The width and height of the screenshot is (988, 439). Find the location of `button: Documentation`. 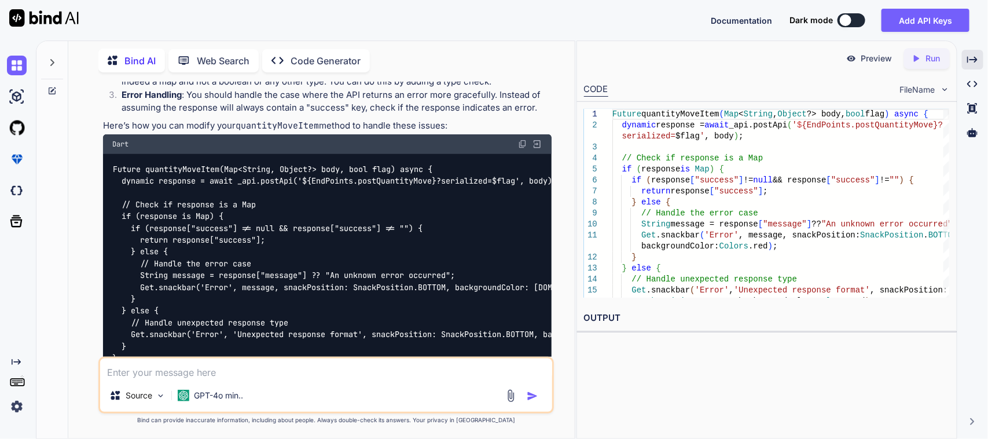

button: Documentation is located at coordinates (742, 20).